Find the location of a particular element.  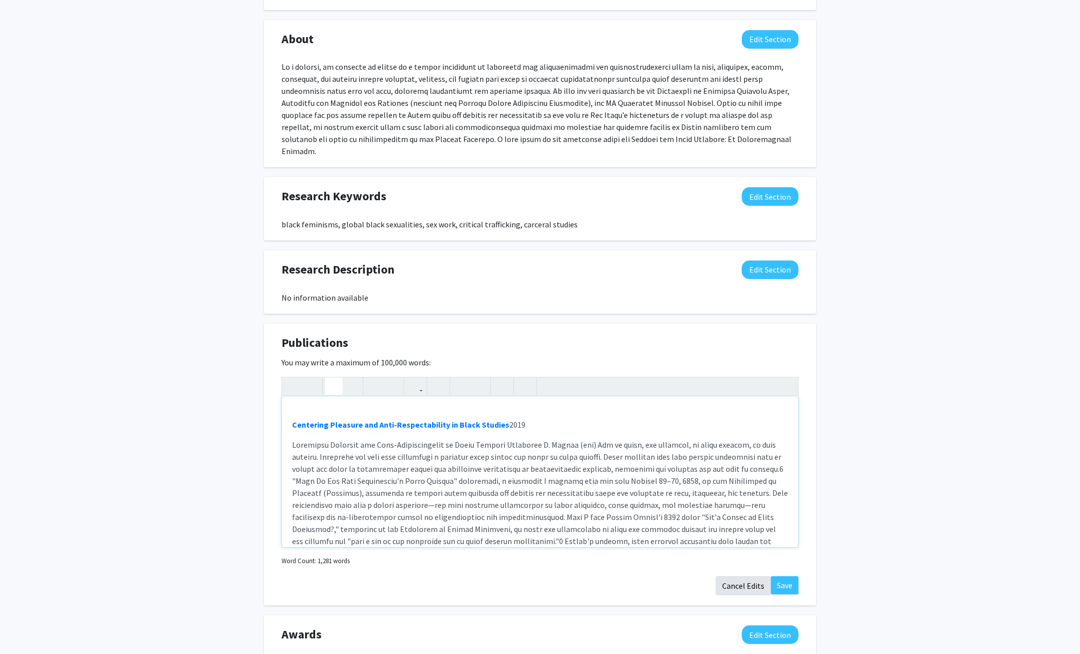

span: 2019 is located at coordinates (518, 425).